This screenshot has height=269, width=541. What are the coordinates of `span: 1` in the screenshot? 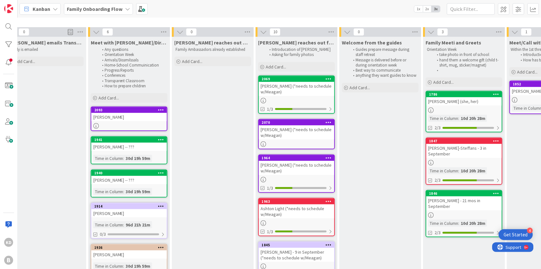 It's located at (527, 32).